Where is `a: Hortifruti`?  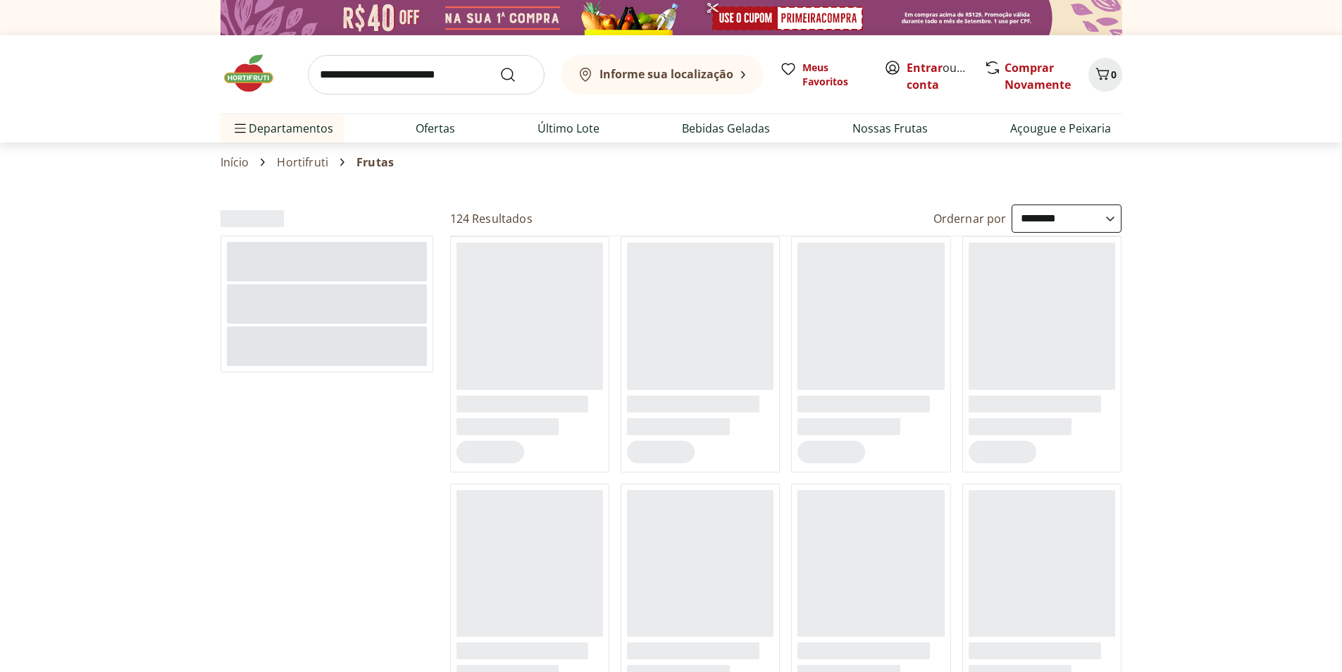
a: Hortifruti is located at coordinates (302, 162).